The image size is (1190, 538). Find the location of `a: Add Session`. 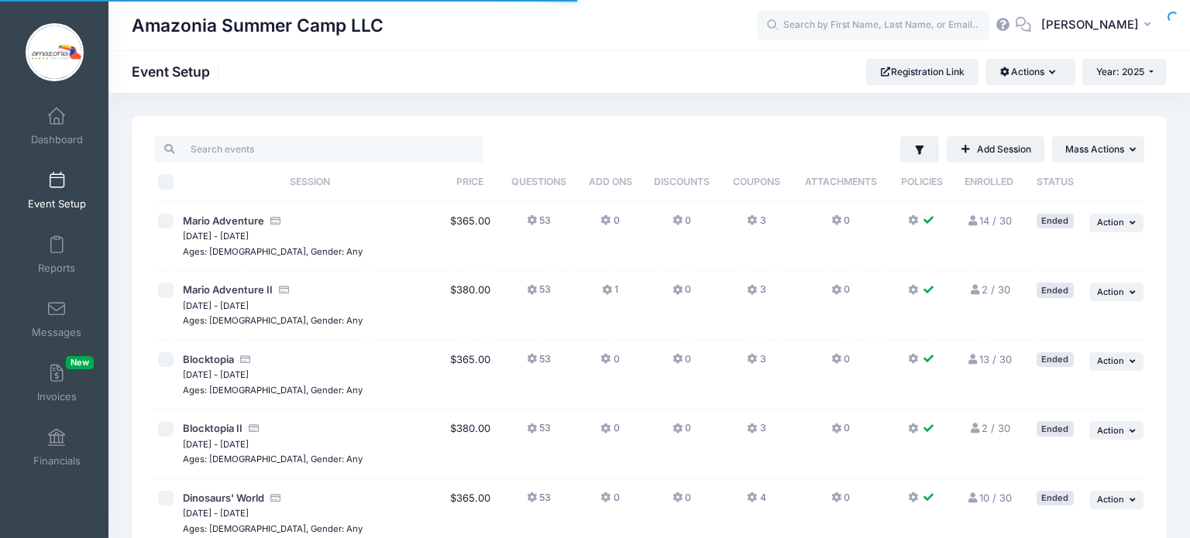

a: Add Session is located at coordinates (995, 149).